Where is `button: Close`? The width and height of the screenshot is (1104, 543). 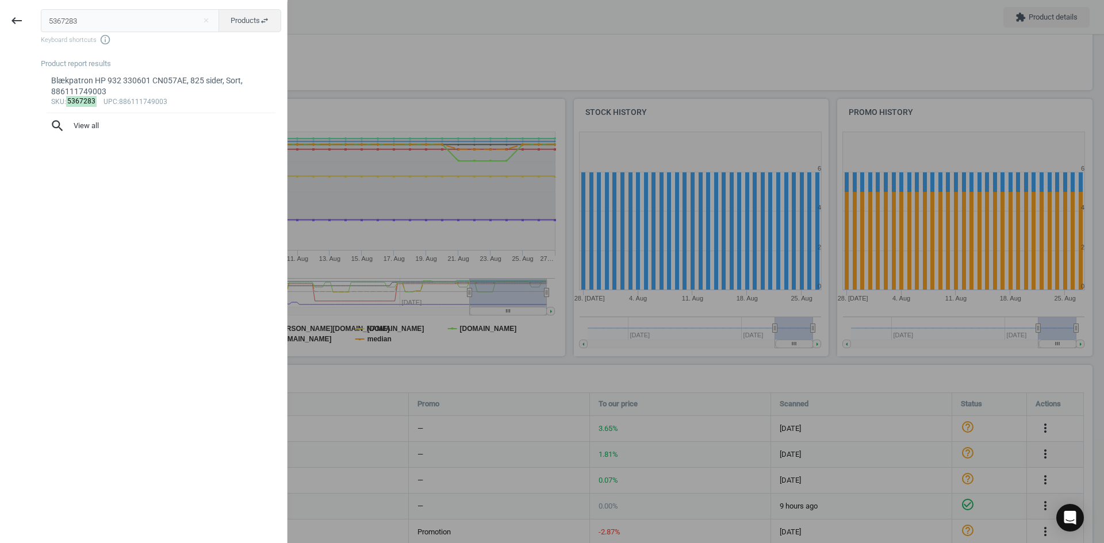 button: Close is located at coordinates (206, 21).